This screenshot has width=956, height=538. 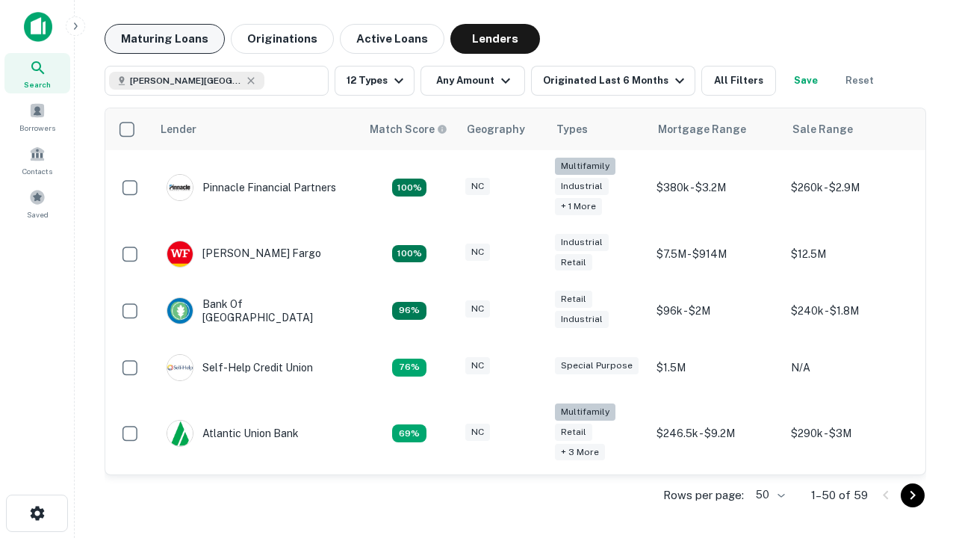 I want to click on button: Save your search to get updates of matches that match your search criteria., so click(x=806, y=81).